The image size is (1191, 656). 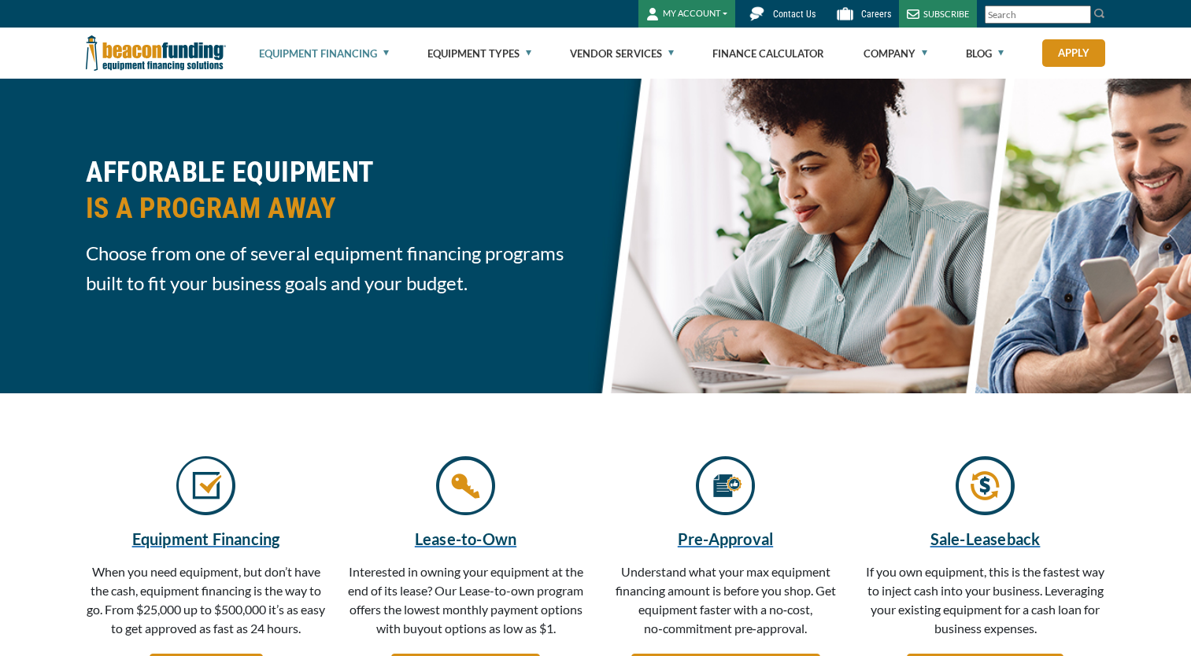 What do you see at coordinates (768, 54) in the screenshot?
I see `a: Finance Calculator` at bounding box center [768, 54].